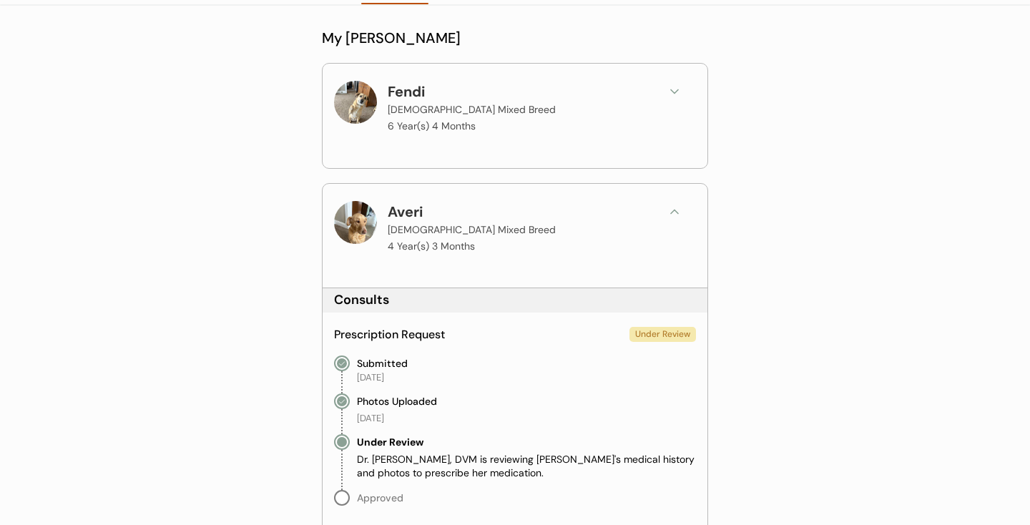  Describe the element at coordinates (431, 246) in the screenshot. I see `p: 4 Year(s) 3 Months` at that location.